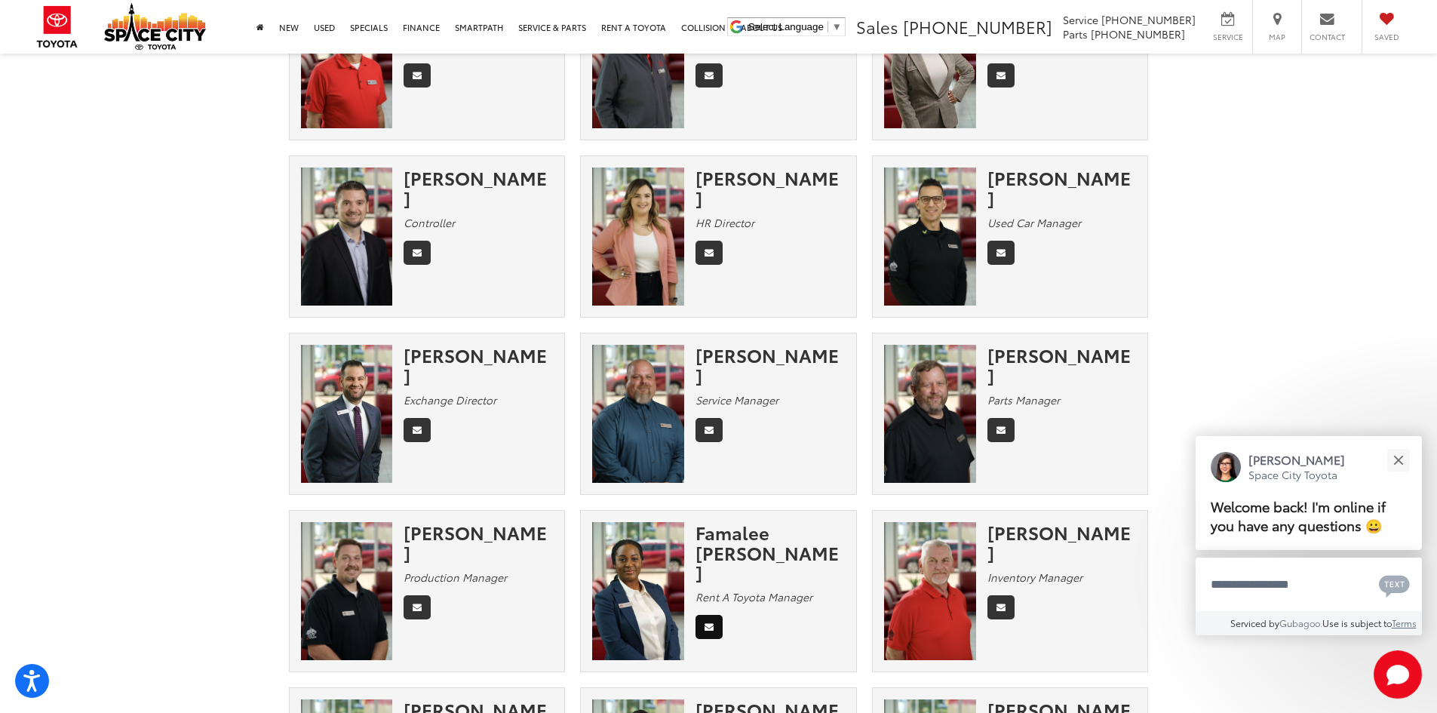 This screenshot has height=713, width=1437. Describe the element at coordinates (155, 26) in the screenshot. I see `img: Space City Toyota` at that location.